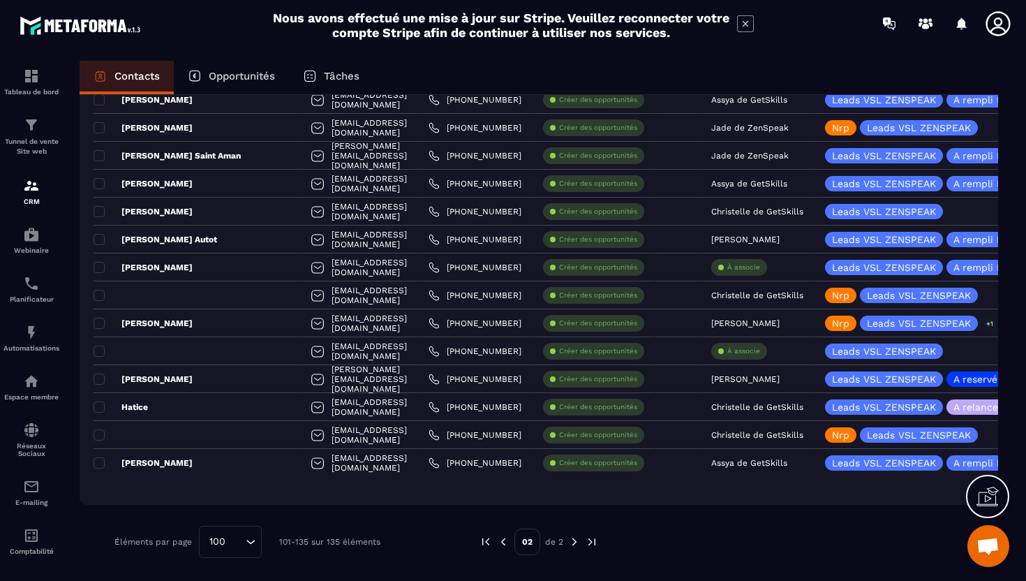 The image size is (1026, 581). What do you see at coordinates (527, 542) in the screenshot?
I see `p: 02` at bounding box center [527, 542].